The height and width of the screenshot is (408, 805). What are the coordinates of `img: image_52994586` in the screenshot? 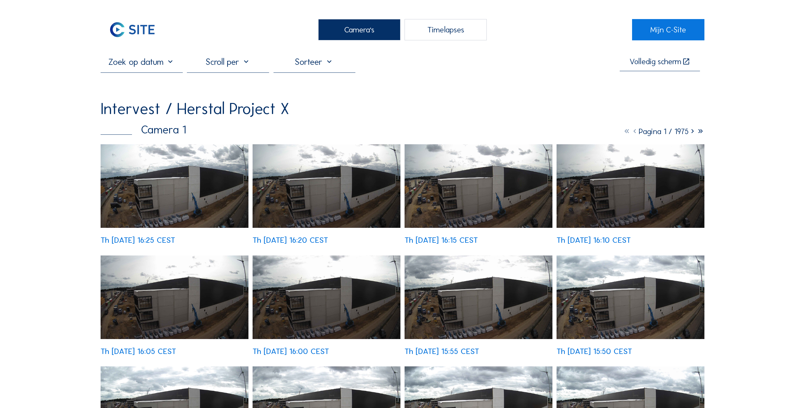 It's located at (479, 186).